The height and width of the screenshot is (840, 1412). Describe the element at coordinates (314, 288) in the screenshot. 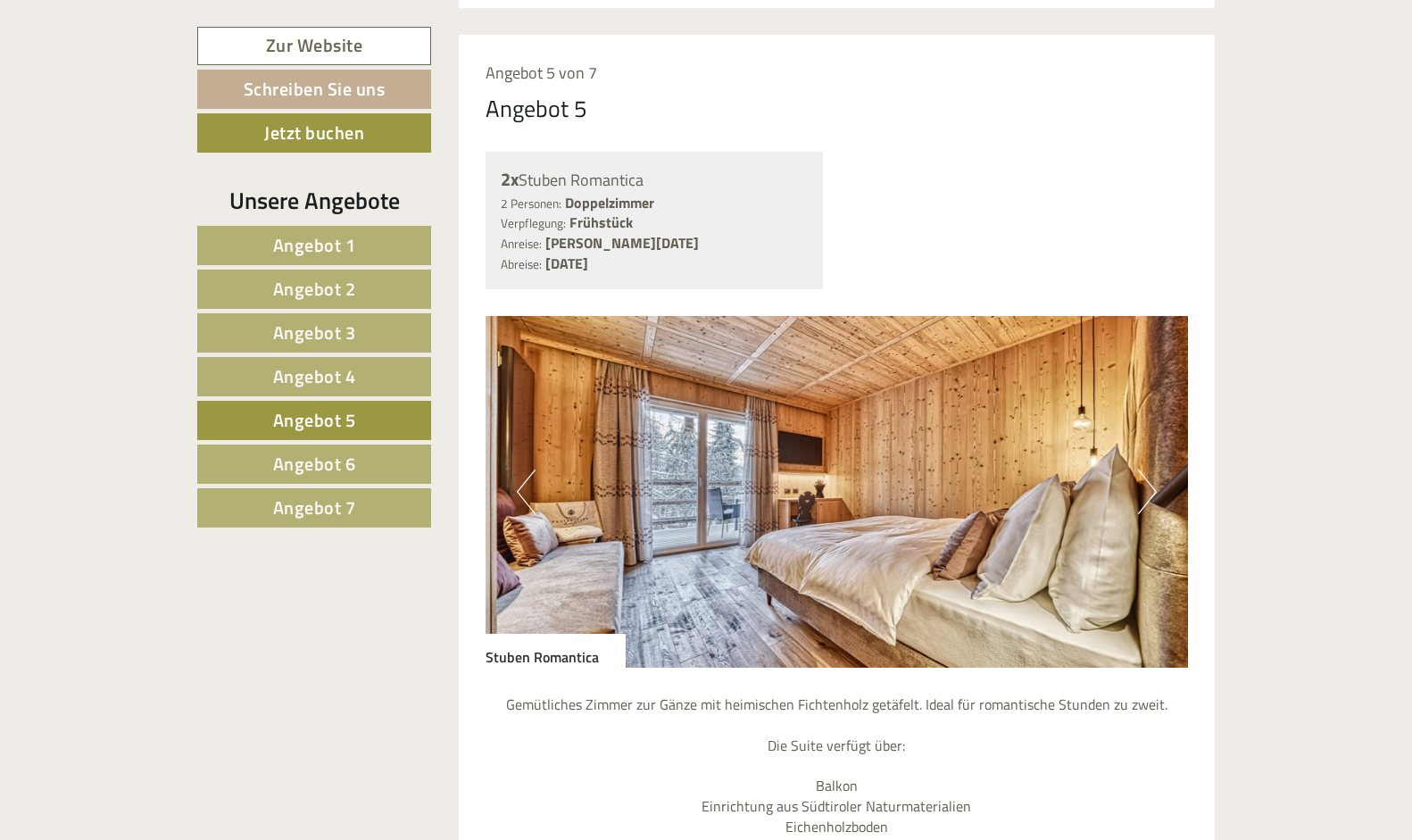

I see `span: Angebot 2` at that location.